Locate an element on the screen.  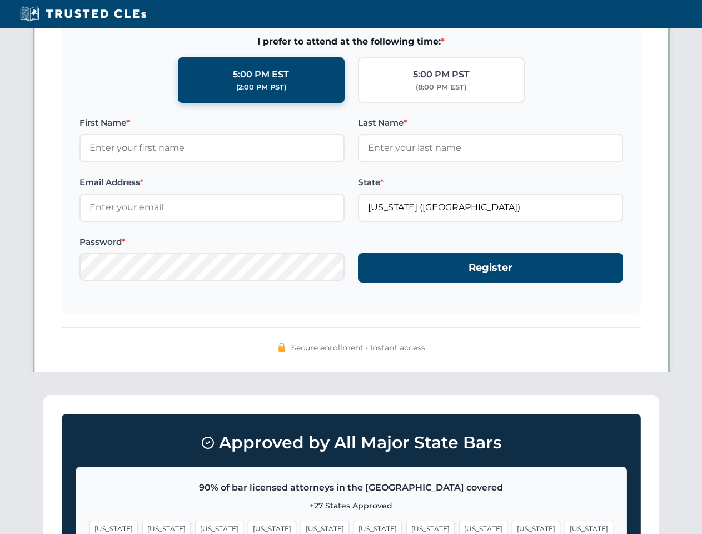
input: Enter your email is located at coordinates (212, 207).